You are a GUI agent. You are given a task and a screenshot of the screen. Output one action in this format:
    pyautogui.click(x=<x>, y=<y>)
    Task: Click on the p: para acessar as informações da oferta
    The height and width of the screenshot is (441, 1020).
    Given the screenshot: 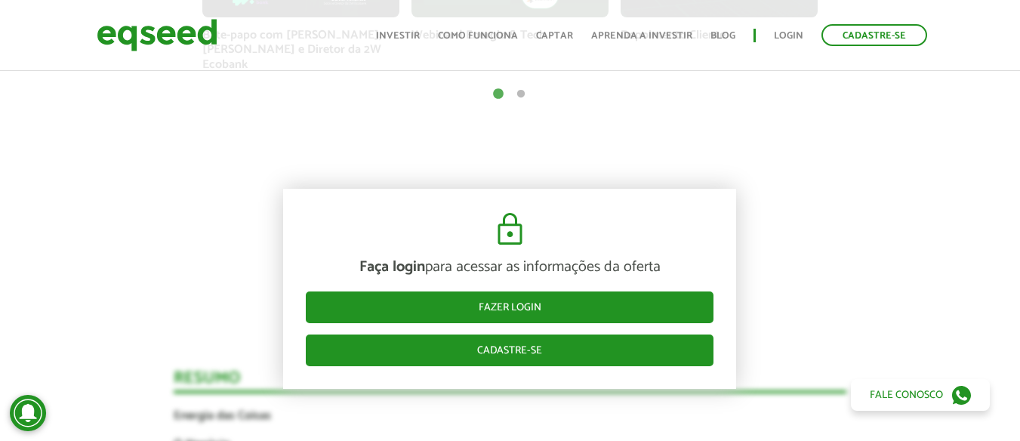 What is the action you would take?
    pyautogui.click(x=510, y=267)
    